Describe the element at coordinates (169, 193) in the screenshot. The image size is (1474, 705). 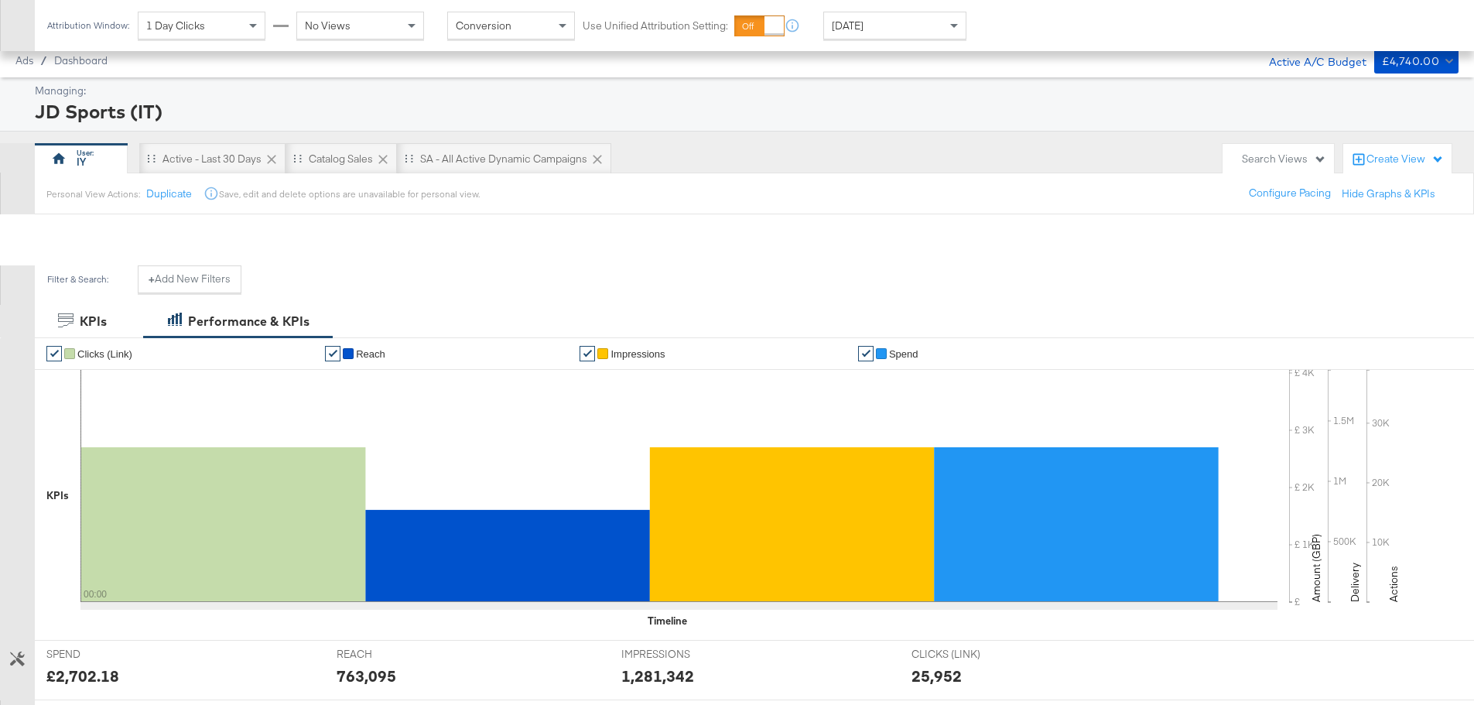
I see `button: Duplicate` at that location.